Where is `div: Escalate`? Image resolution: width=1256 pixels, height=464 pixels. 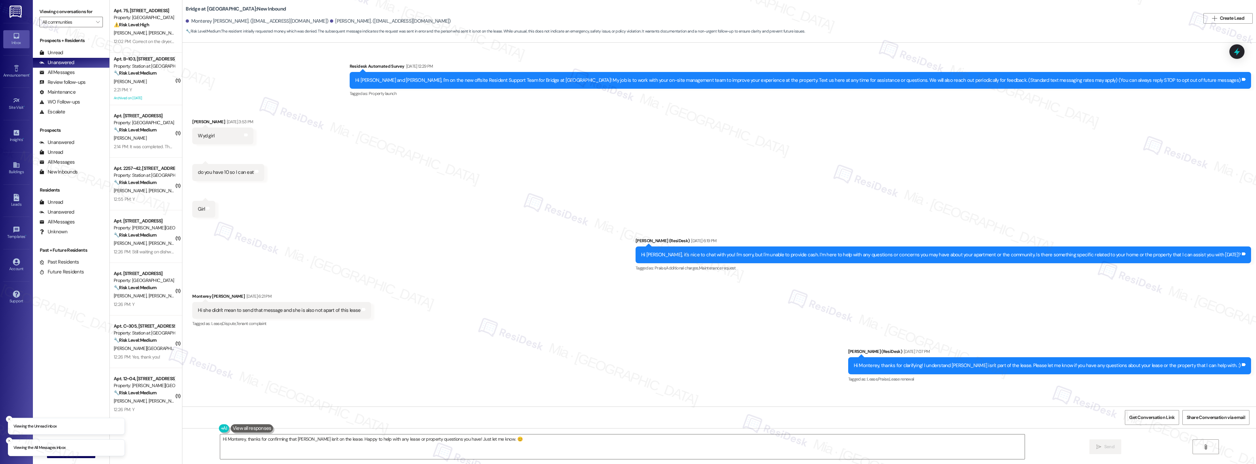
div: Escalate is located at coordinates (52, 112).